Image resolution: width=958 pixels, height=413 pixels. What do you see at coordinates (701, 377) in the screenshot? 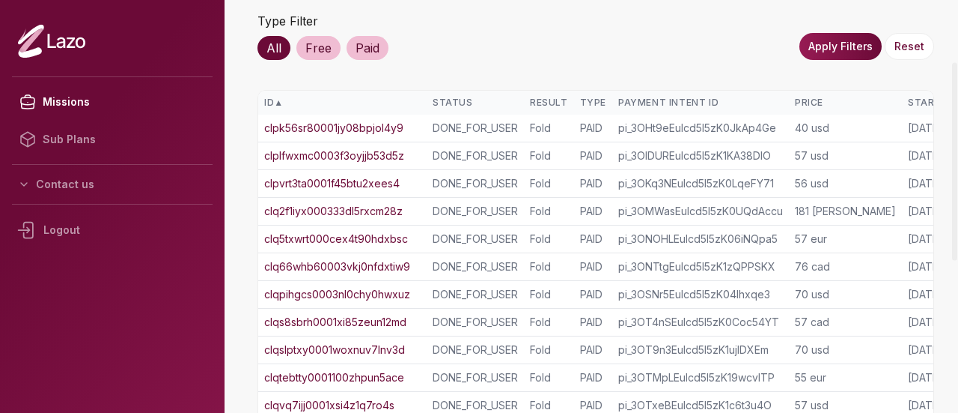
I see `div: pi_3OTMpLEulcd5I5zK19wcvlTP` at bounding box center [701, 377].